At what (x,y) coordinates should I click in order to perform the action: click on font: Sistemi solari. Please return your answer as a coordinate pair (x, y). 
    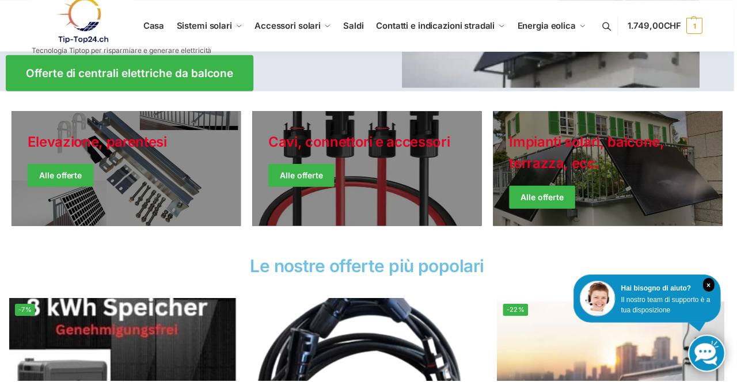
    Looking at the image, I should click on (205, 25).